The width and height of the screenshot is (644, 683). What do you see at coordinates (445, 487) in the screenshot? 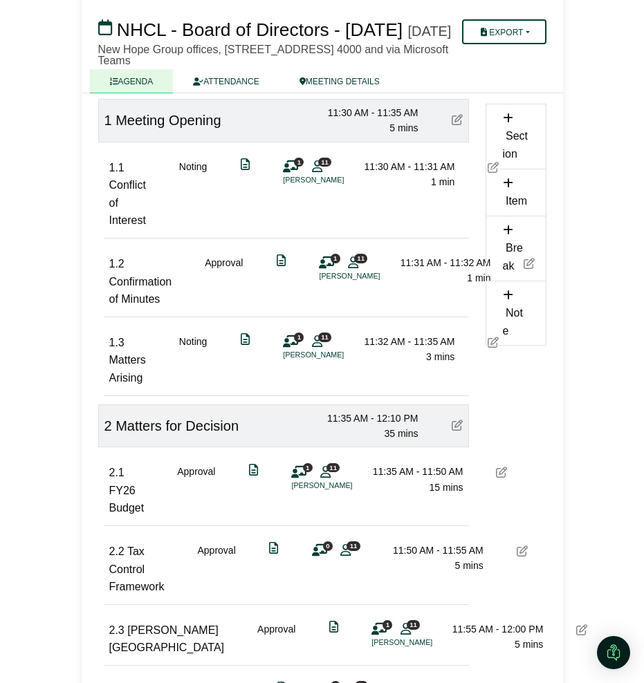
I see `span: 15 mins` at bounding box center [445, 487].